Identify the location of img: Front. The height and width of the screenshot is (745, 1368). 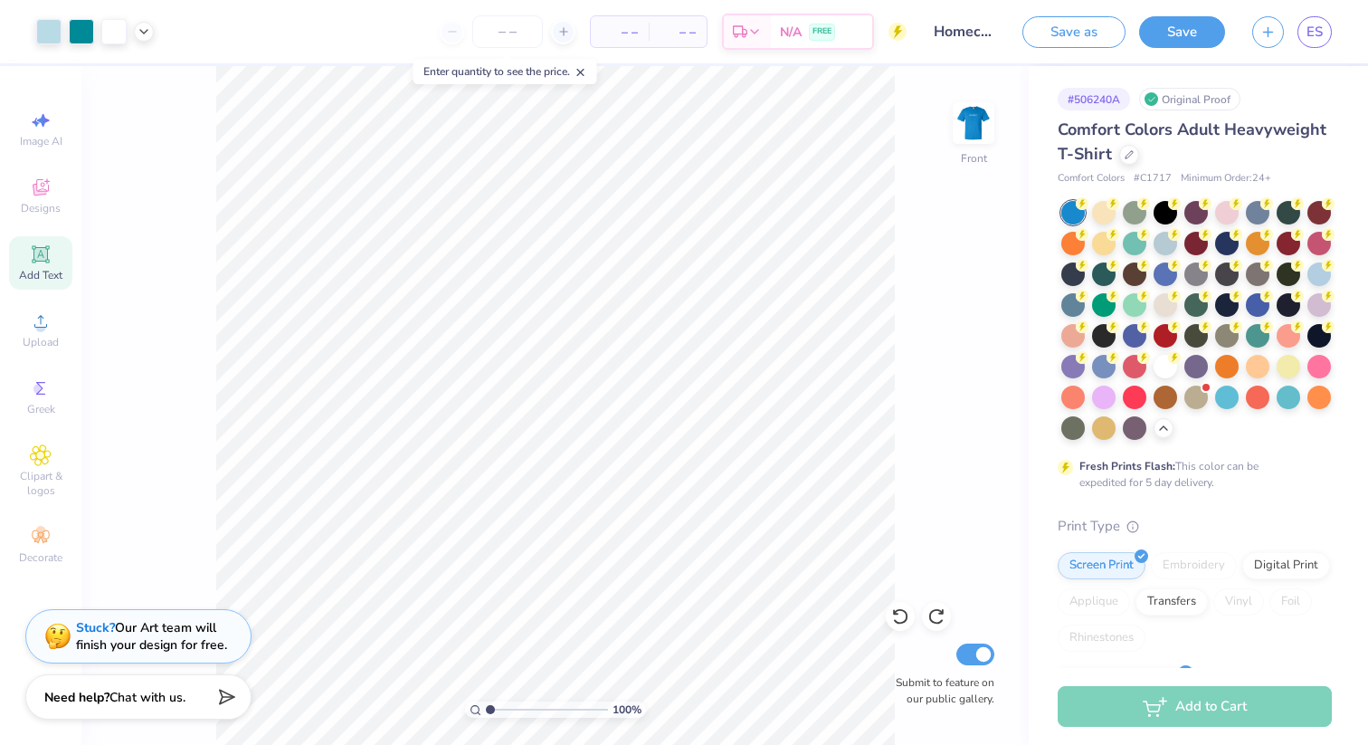
(974, 123).